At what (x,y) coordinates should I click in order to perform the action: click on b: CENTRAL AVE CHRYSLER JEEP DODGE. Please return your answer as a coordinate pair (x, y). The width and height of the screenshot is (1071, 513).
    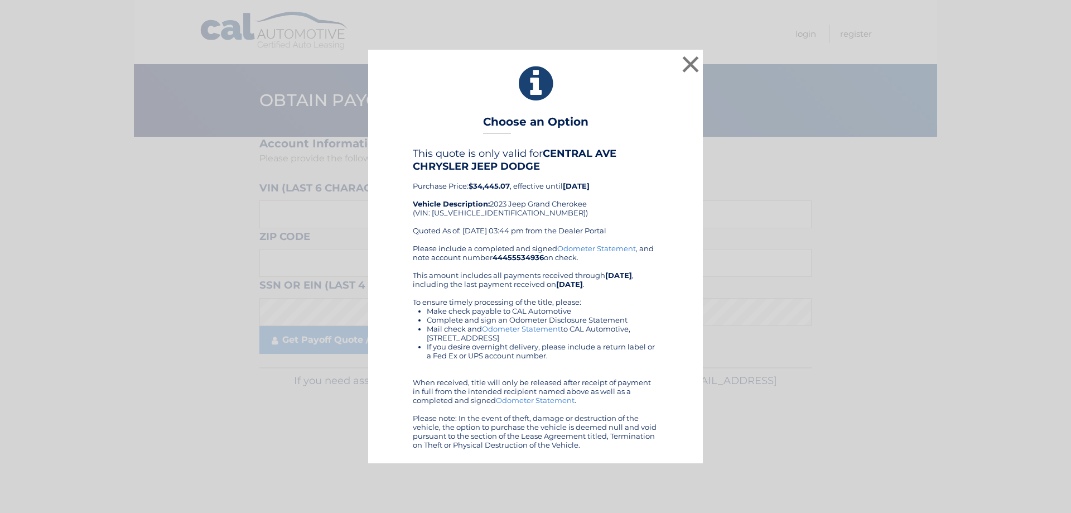
    Looking at the image, I should click on (515, 160).